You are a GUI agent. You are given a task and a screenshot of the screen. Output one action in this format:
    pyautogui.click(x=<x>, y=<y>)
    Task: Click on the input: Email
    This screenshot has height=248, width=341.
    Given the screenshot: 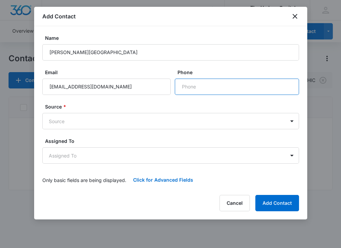 What is the action you would take?
    pyautogui.click(x=106, y=87)
    